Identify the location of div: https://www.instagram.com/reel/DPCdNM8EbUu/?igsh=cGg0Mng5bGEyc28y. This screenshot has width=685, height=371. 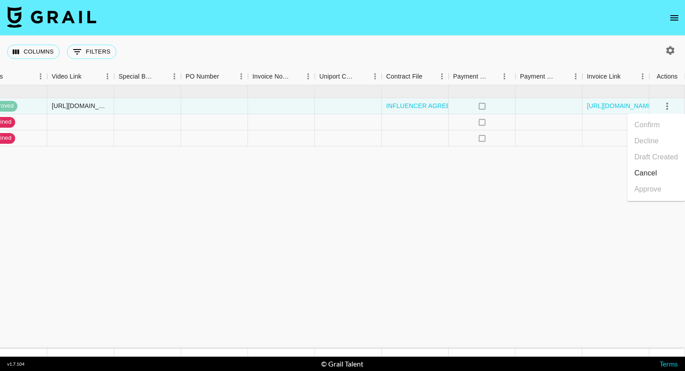
(80, 106).